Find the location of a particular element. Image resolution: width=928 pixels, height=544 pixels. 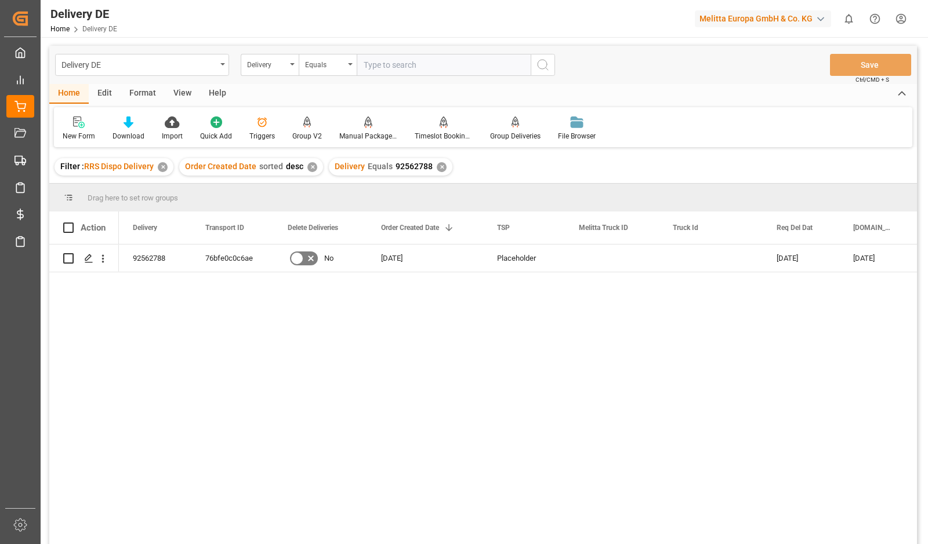

div: Delivery is located at coordinates (267, 63).